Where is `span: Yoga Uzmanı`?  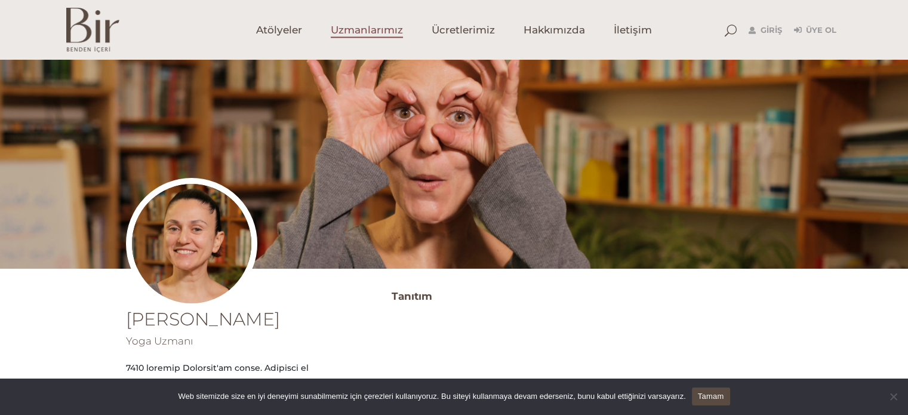 span: Yoga Uzmanı is located at coordinates (159, 341).